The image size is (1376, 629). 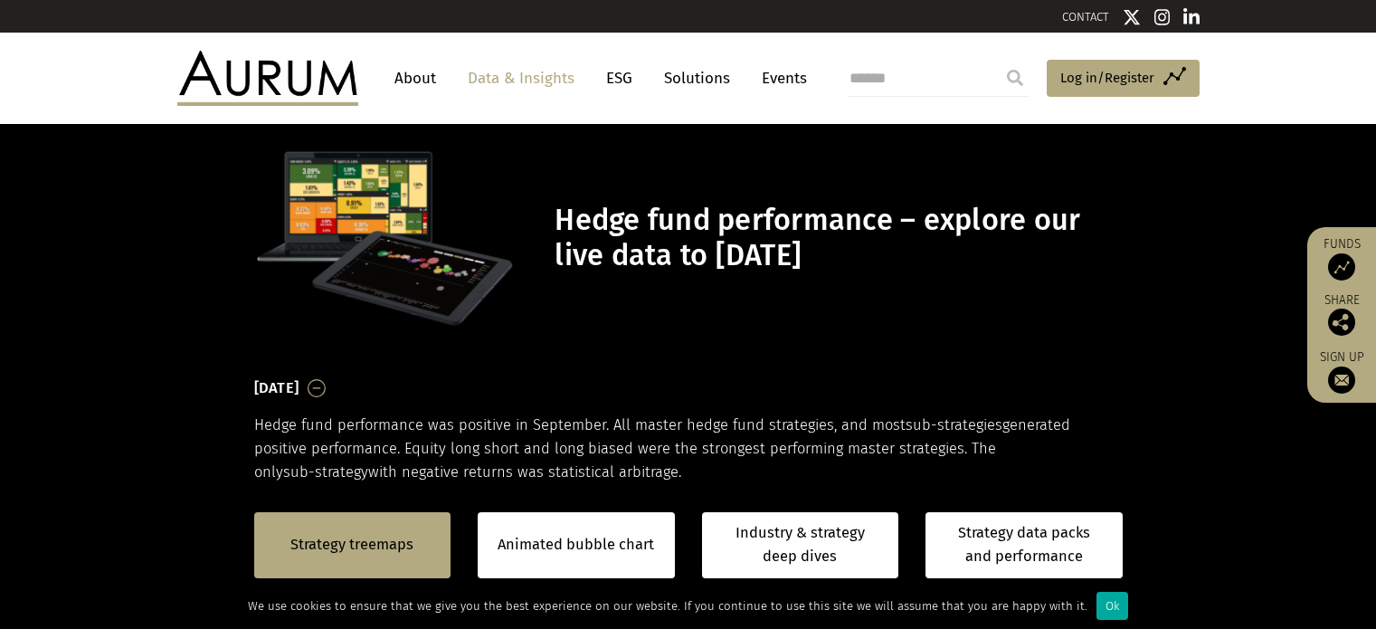 I want to click on a: Animated bubble chart, so click(x=575, y=545).